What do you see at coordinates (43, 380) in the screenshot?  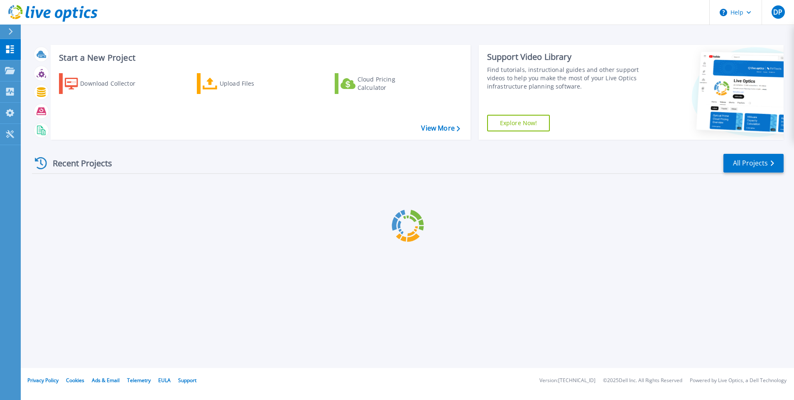 I see `a: Privacy Policy` at bounding box center [43, 380].